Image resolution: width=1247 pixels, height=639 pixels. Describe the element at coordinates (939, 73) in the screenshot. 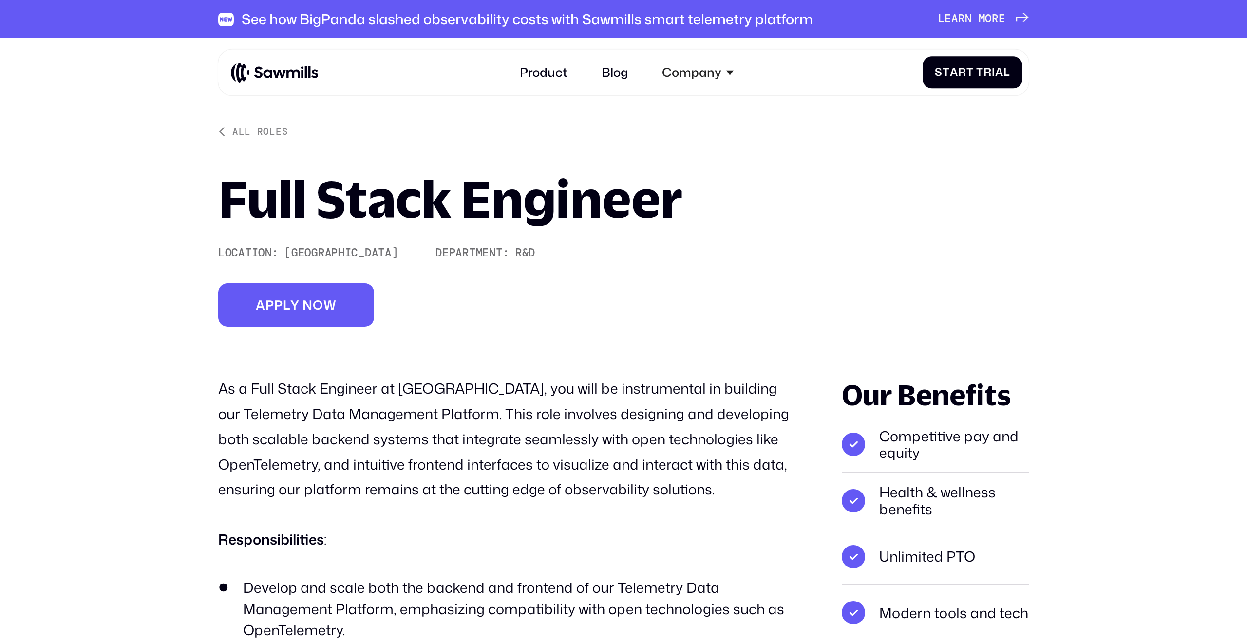

I see `span: S` at that location.